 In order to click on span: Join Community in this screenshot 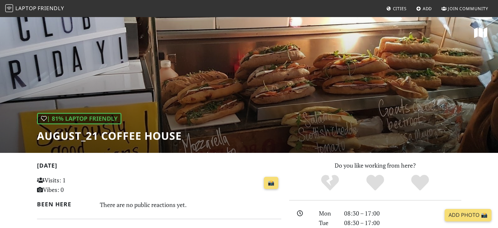, I will do `click(468, 9)`.